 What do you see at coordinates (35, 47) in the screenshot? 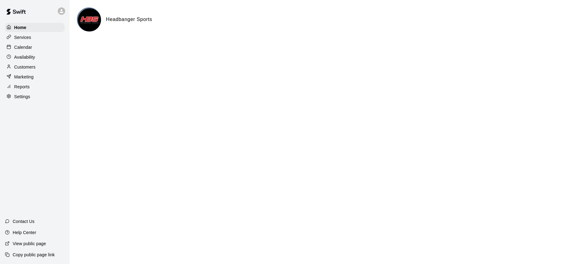
I see `div: Calendar` at bounding box center [35, 47].